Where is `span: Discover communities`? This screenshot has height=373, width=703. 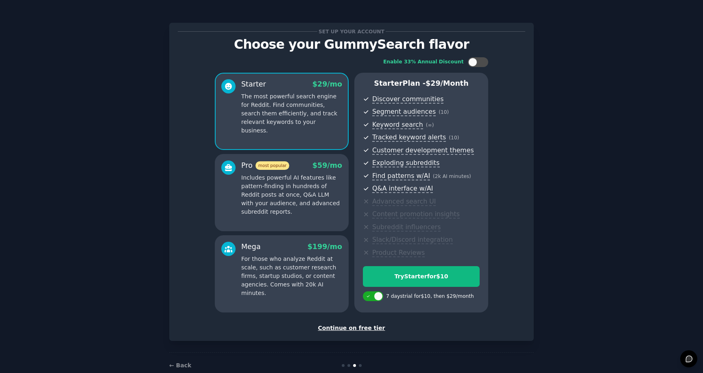
span: Discover communities is located at coordinates (407, 99).